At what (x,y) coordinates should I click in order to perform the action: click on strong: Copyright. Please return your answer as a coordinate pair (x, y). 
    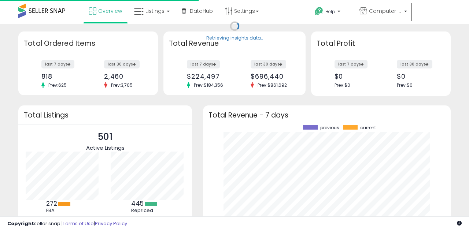
    Looking at the image, I should click on (21, 223).